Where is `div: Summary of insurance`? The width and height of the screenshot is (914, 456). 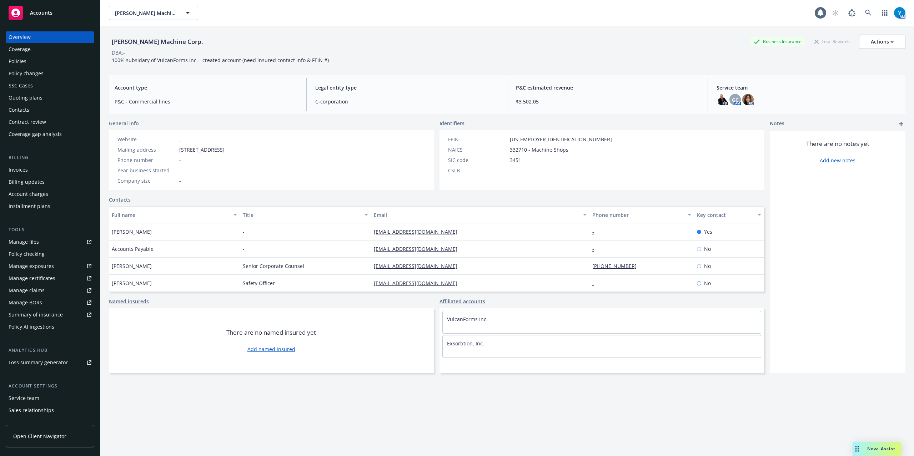
div: Summary of insurance is located at coordinates (36, 315).